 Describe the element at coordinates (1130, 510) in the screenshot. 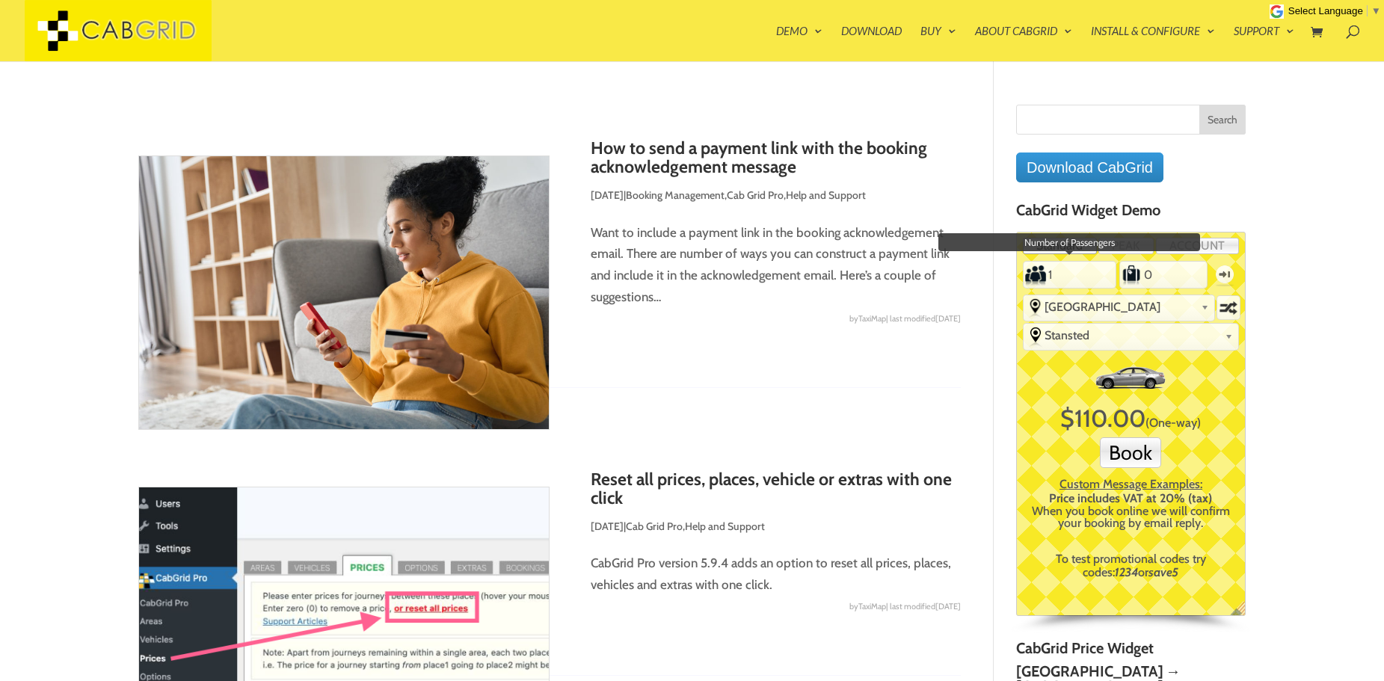

I see `div: When you book online we will confirm your booking by email reply.` at that location.